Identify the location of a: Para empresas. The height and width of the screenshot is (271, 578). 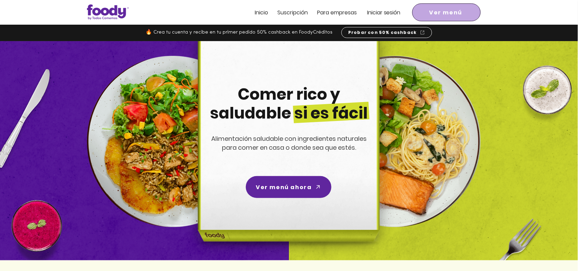
(337, 12).